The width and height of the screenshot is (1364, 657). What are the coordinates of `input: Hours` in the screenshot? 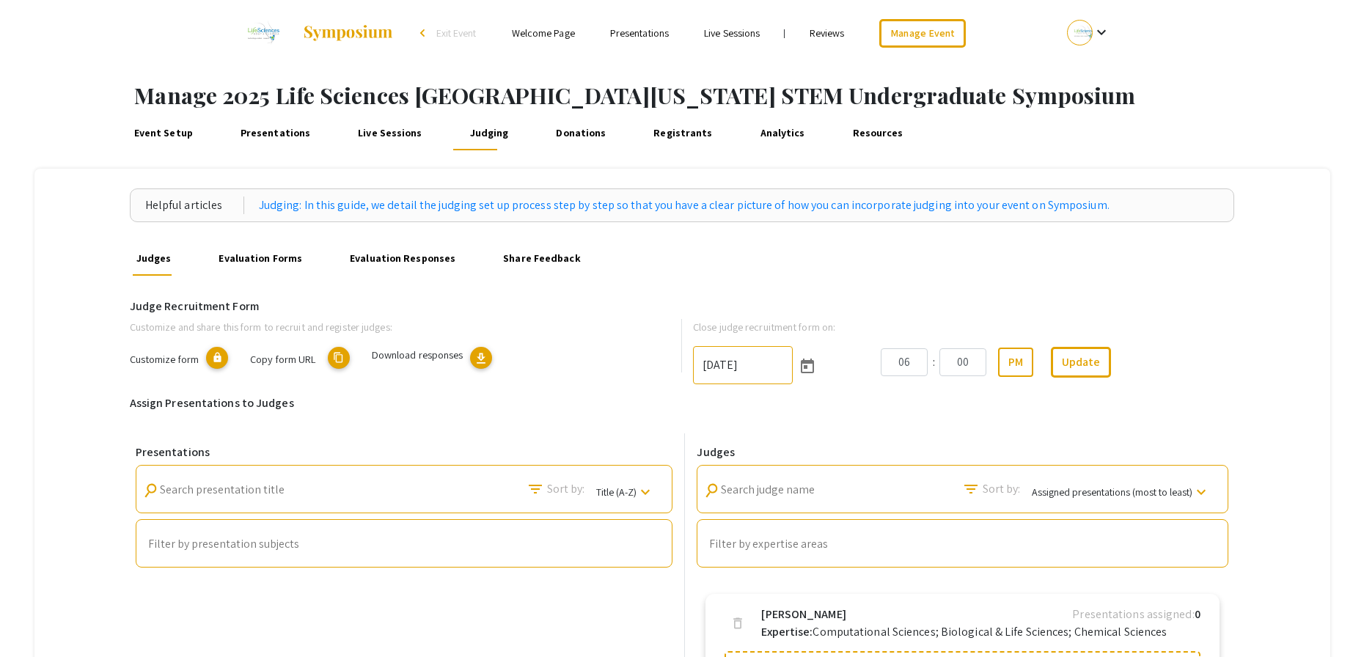 It's located at (904, 362).